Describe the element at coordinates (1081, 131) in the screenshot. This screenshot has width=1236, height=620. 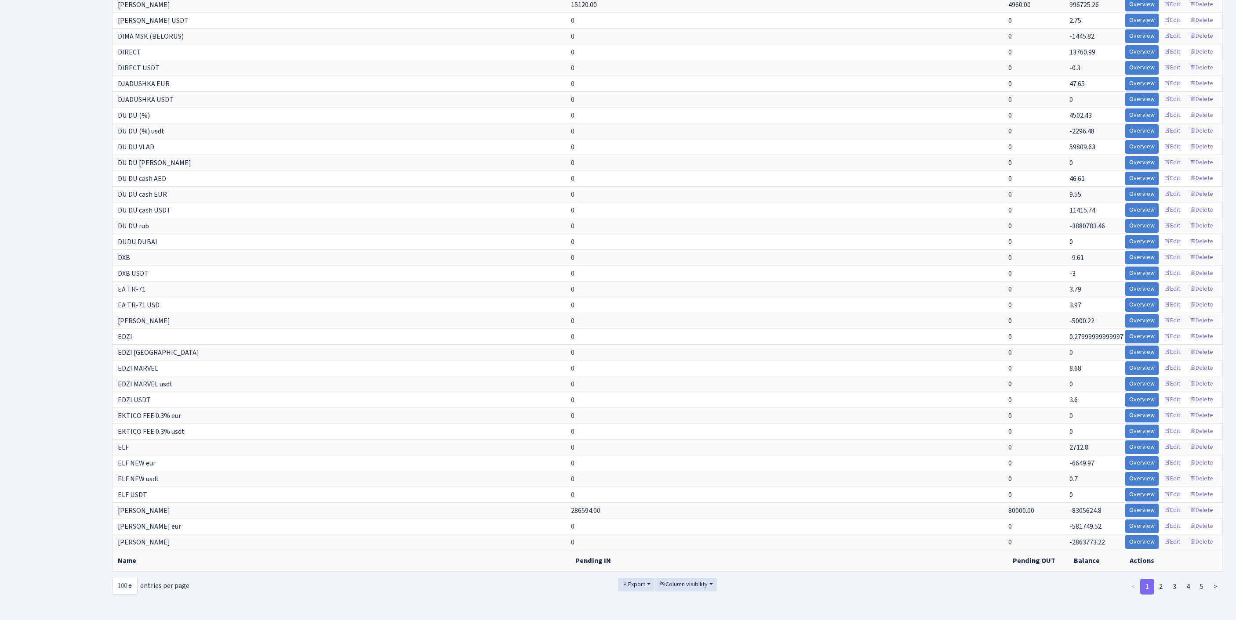
I see `span: -2296.48` at that location.